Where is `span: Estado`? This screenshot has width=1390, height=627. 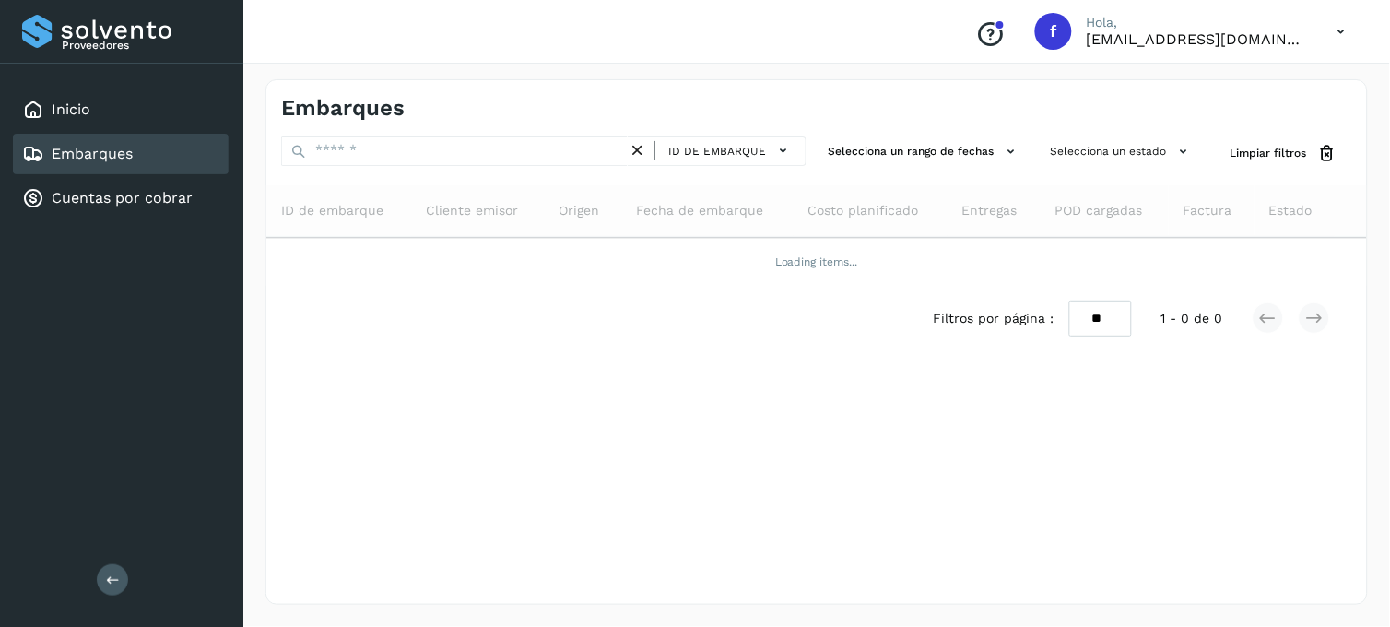 span: Estado is located at coordinates (1290, 210).